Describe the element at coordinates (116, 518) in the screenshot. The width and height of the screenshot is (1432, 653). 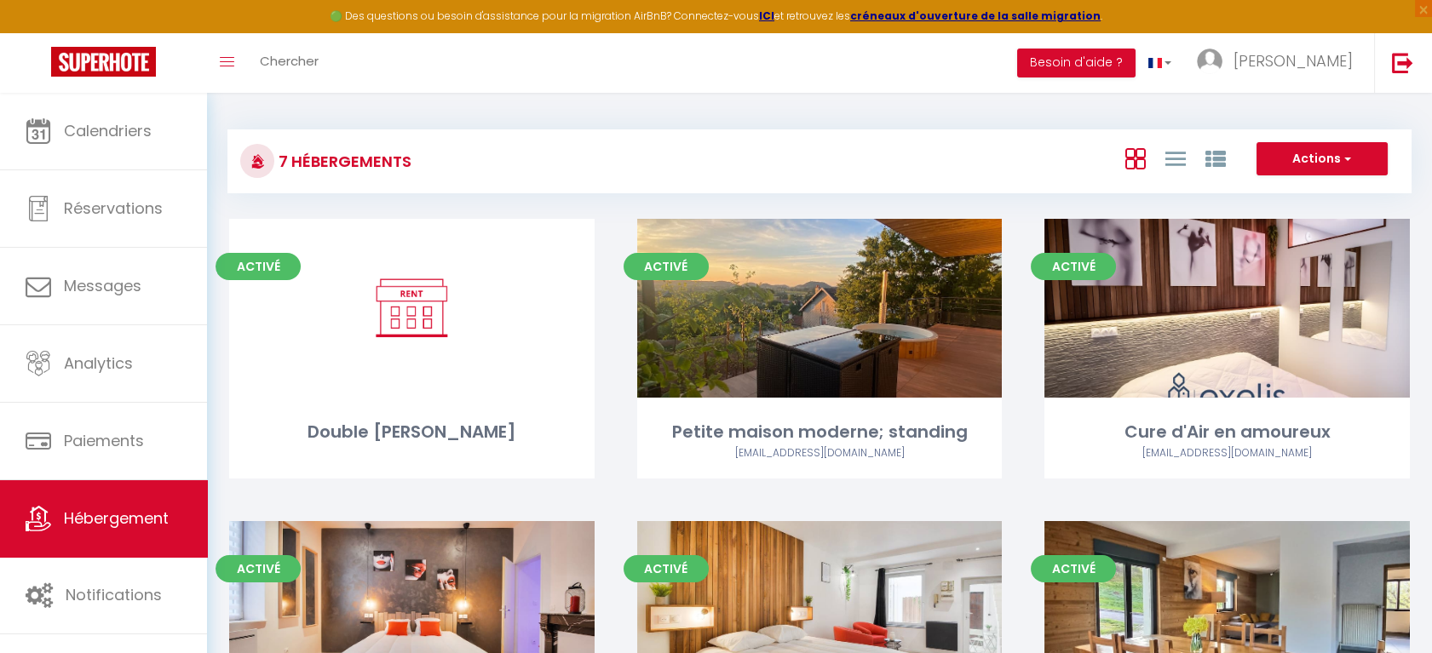
I see `span: Hébergement` at that location.